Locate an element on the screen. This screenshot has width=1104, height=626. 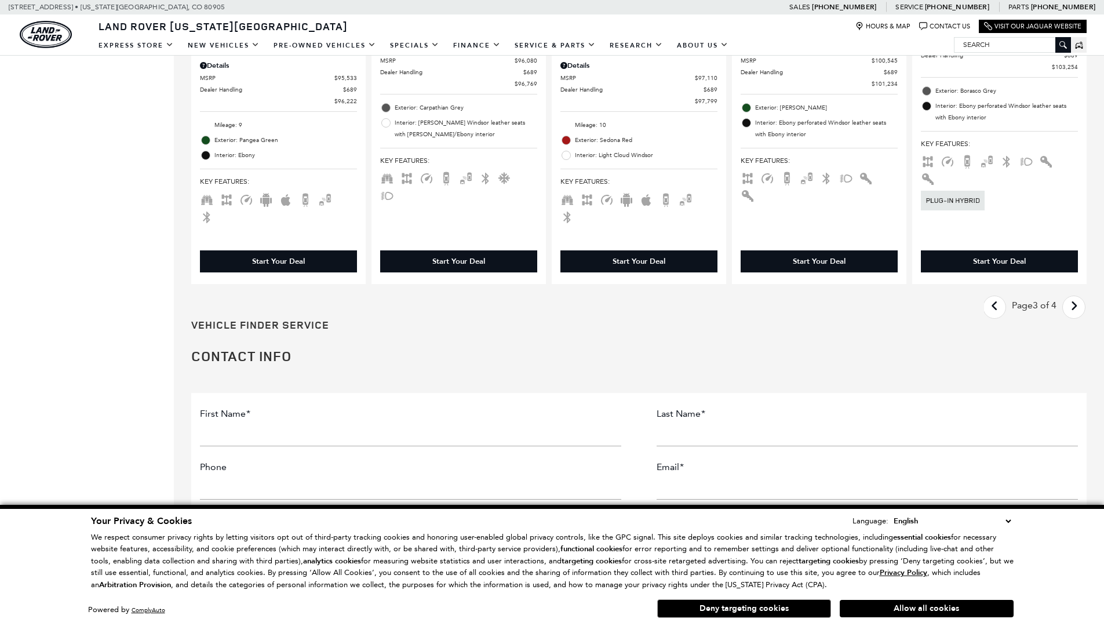
span: $103,254 is located at coordinates (1065, 67).